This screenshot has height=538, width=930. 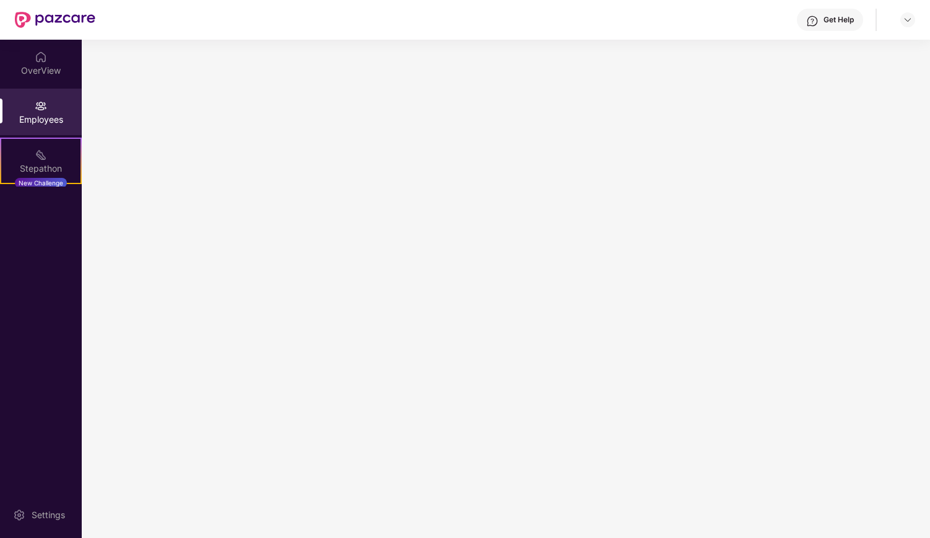 I want to click on div: Get Help, so click(x=839, y=20).